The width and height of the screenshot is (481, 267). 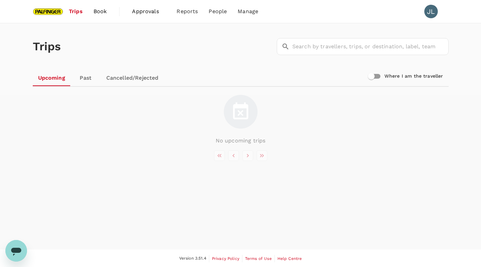 What do you see at coordinates (187, 11) in the screenshot?
I see `span: Reports` at bounding box center [187, 11].